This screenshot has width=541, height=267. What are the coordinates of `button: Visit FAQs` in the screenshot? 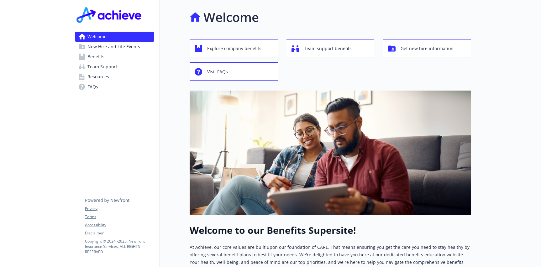 It's located at (233, 71).